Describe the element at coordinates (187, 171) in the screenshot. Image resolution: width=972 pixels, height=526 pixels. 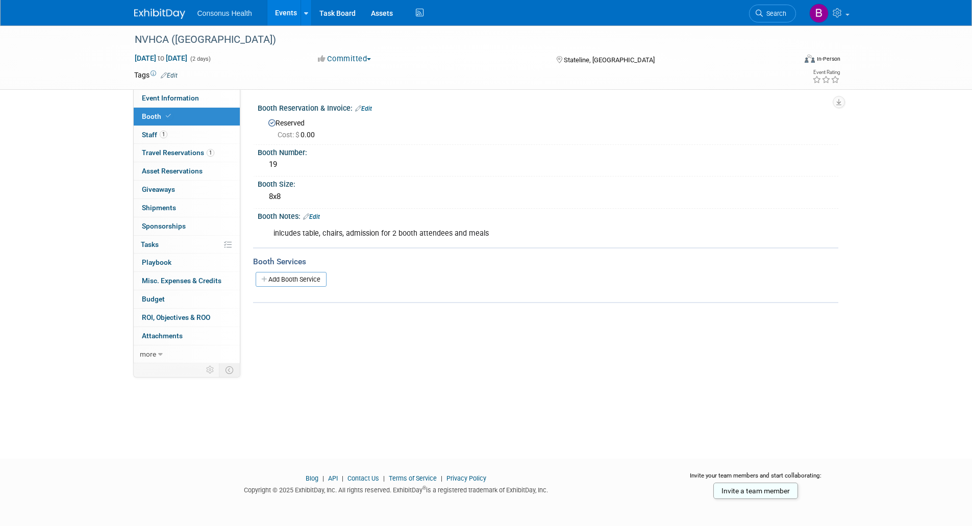
I see `a: Asset Reservations` at that location.